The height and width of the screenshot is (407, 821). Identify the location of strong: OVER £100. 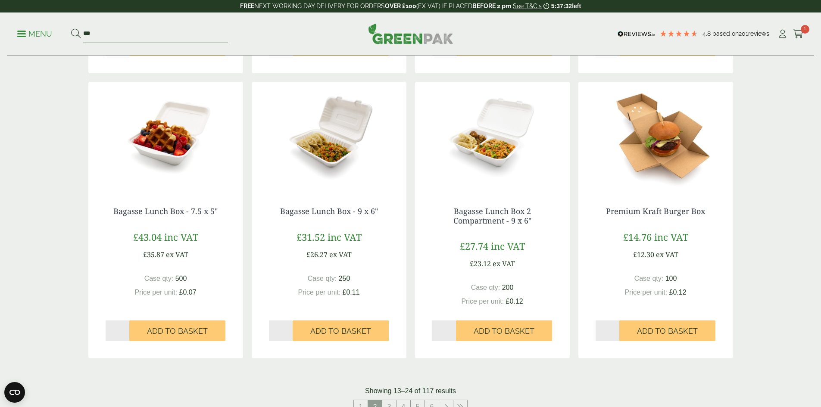
(400, 6).